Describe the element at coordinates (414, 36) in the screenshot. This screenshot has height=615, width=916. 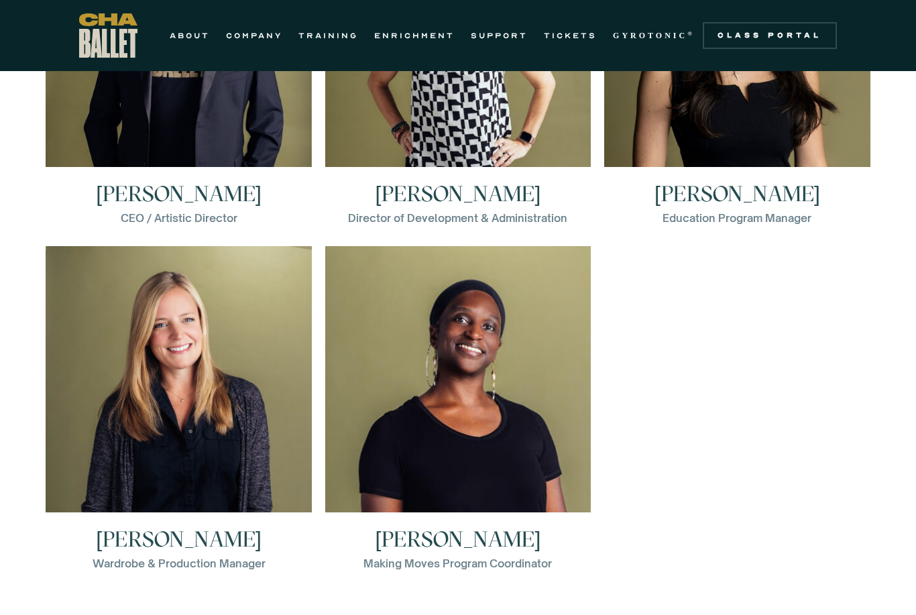
I see `a: ENRICHMENT` at that location.